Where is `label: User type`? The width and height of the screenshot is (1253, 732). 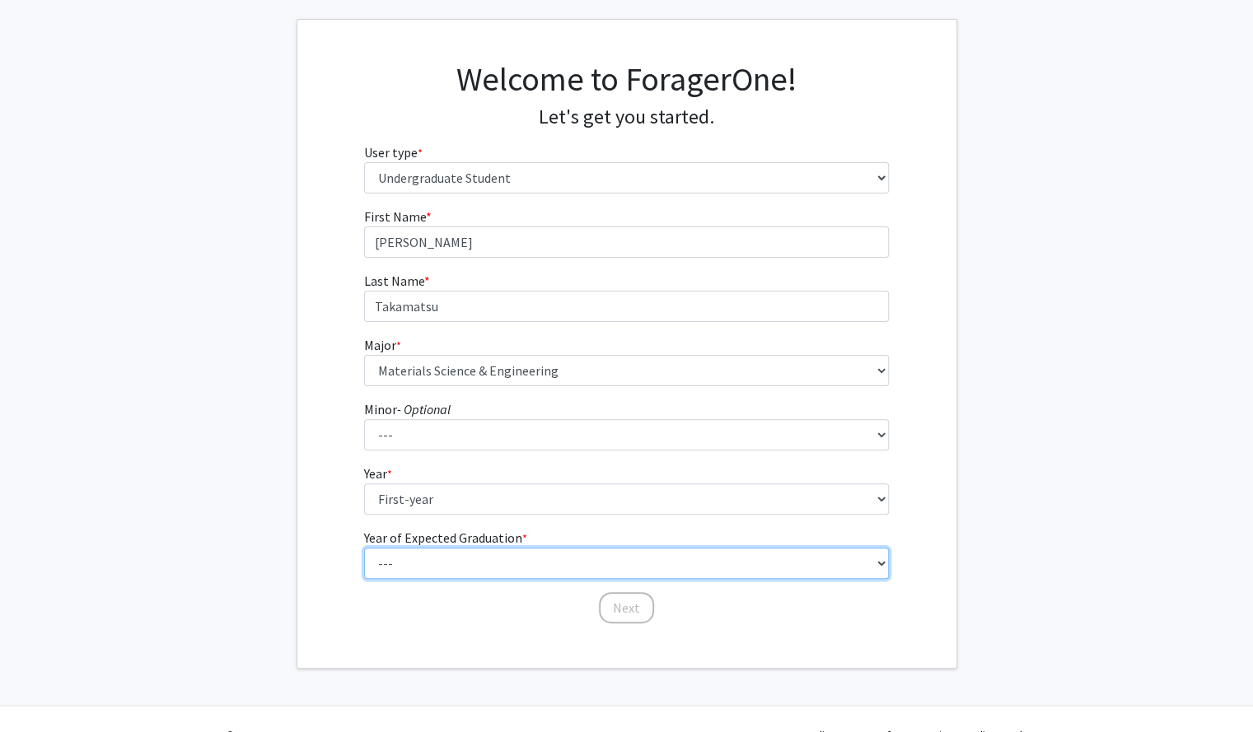 label: User type is located at coordinates (393, 152).